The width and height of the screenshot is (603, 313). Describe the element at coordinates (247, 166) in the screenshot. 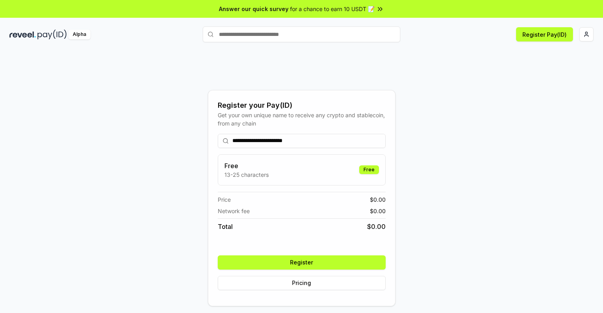

I see `h3: Free` at that location.